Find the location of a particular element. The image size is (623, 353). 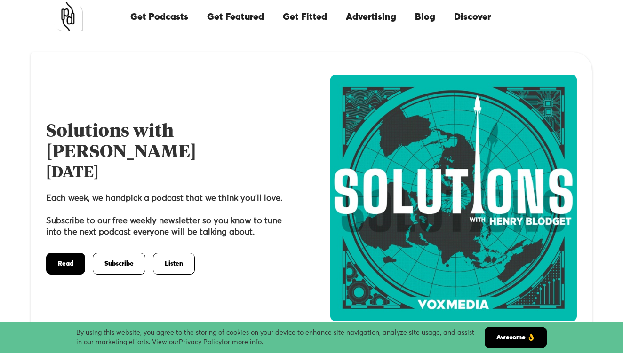

a: Blog is located at coordinates (425, 17).